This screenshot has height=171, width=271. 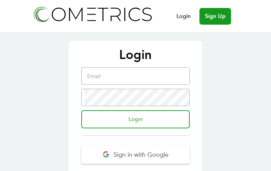 I want to click on p: Login, so click(x=135, y=55).